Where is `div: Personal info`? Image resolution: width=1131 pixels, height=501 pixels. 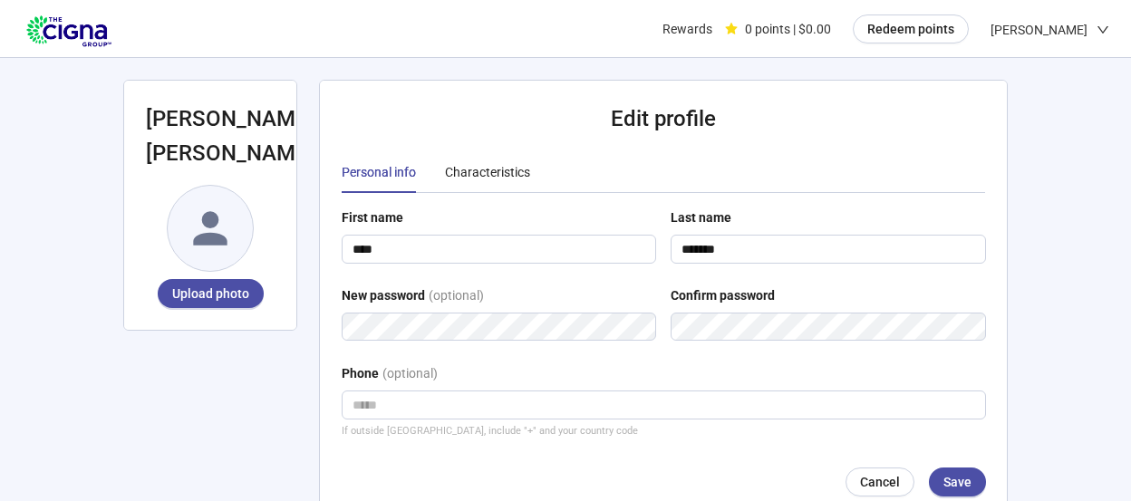 div: Personal info is located at coordinates (379, 172).